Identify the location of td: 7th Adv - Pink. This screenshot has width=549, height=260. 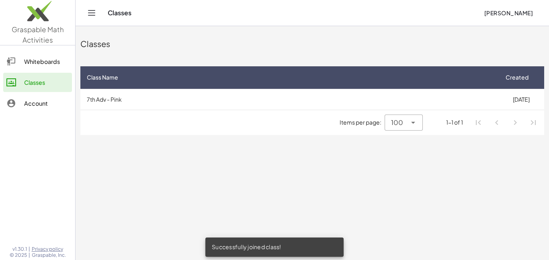
(289, 99).